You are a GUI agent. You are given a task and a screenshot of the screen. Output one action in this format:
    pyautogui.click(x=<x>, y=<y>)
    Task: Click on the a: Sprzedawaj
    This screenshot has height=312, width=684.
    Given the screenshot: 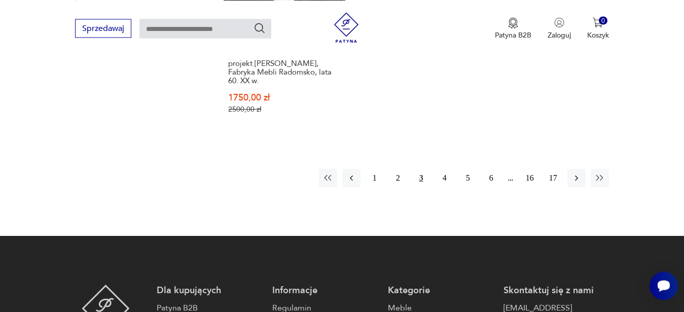 What is the action you would take?
    pyautogui.click(x=103, y=29)
    